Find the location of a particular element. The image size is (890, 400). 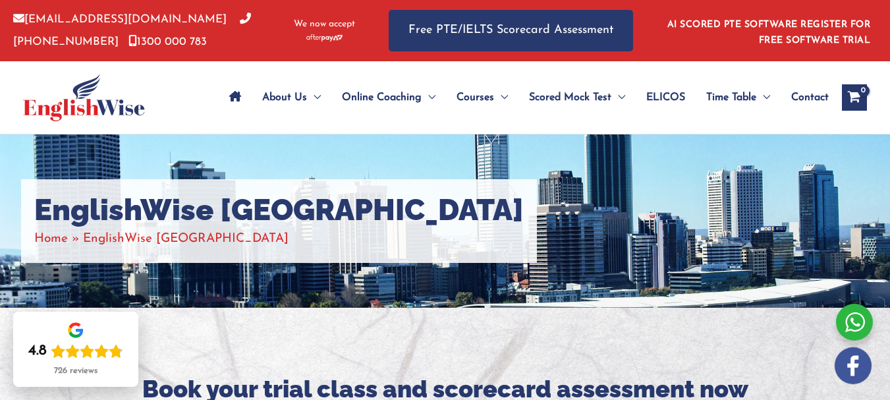

span: ELICOS is located at coordinates (665, 98).